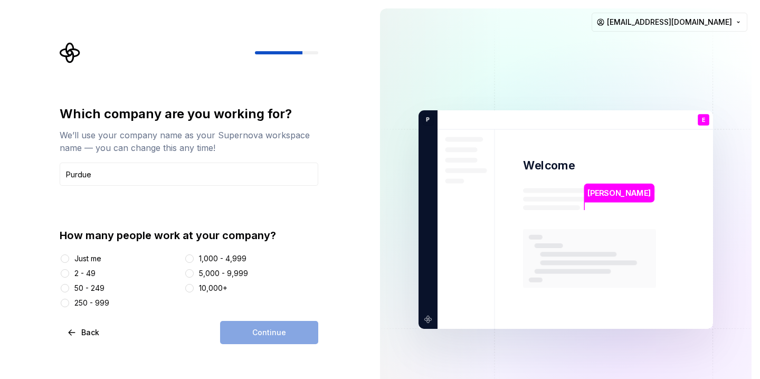 This screenshot has height=379, width=760. Describe the element at coordinates (223, 273) in the screenshot. I see `div: 5,000 - 9,999` at that location.